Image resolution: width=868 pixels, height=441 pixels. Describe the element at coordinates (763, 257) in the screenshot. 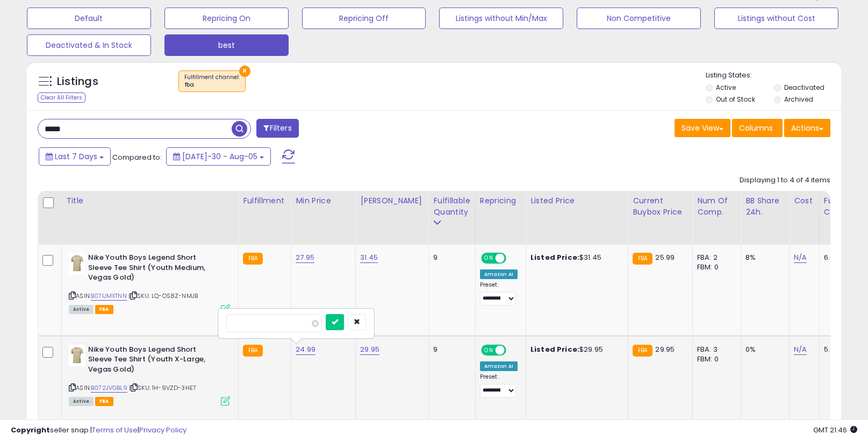

I see `div: 8%` at that location.